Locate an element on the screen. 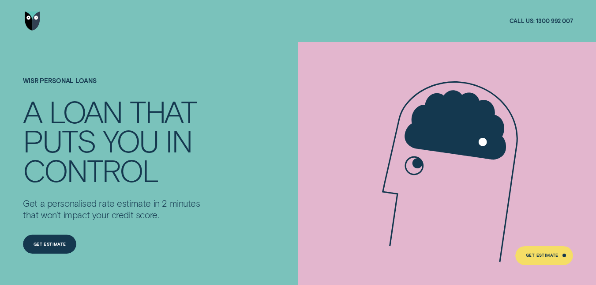 The image size is (596, 285). h4: A LOAN THAT PUTS YOU IN CONTROL is located at coordinates (113, 140).